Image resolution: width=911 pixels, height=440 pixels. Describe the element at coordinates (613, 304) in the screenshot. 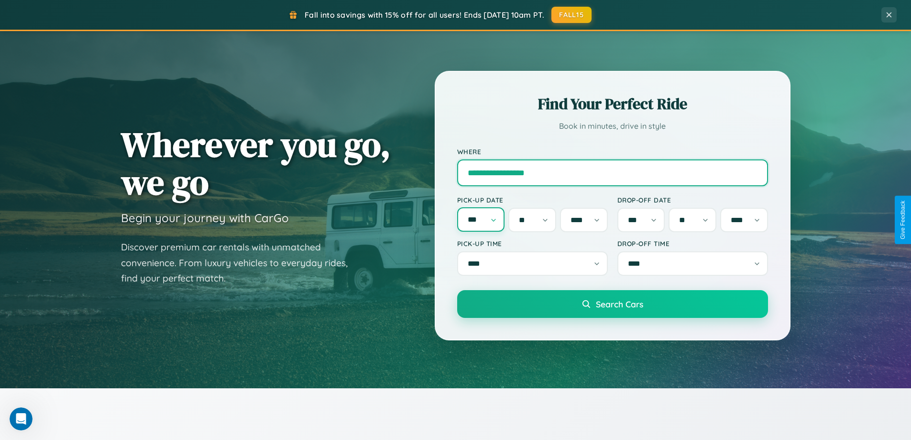

I see `button: Search Cars` at that location.